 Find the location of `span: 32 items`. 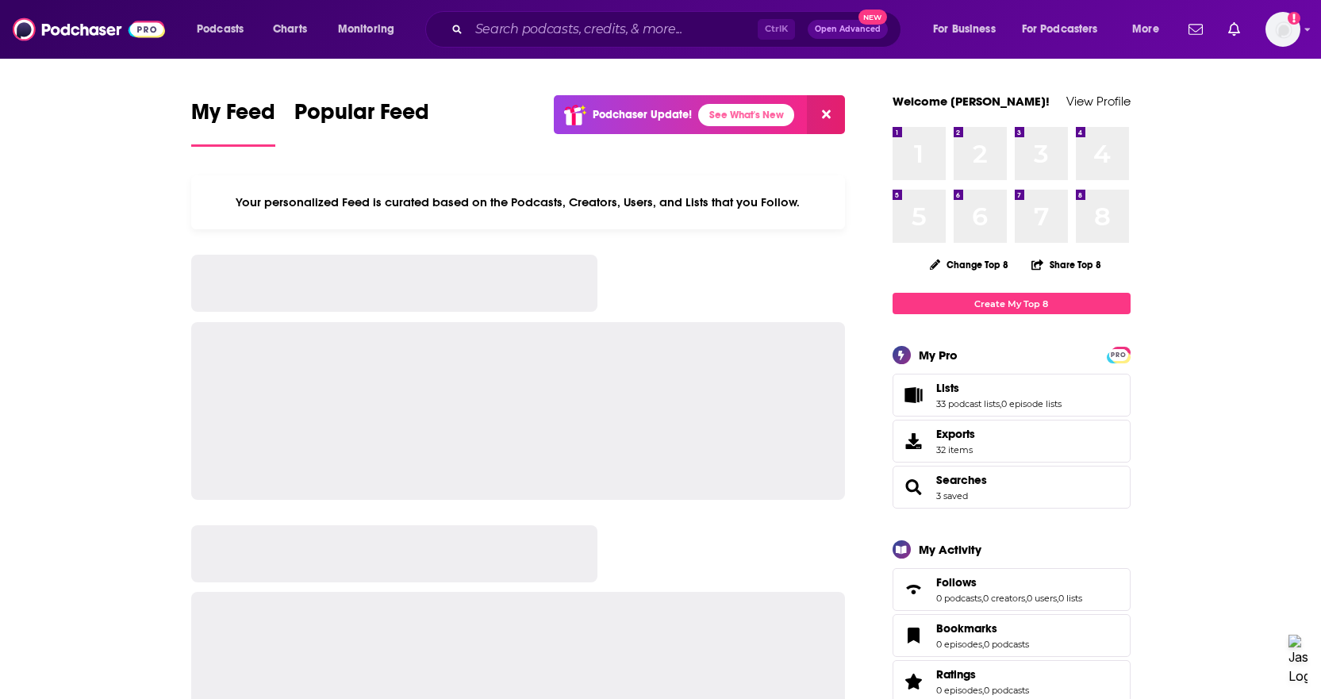

span: 32 items is located at coordinates (956, 450).